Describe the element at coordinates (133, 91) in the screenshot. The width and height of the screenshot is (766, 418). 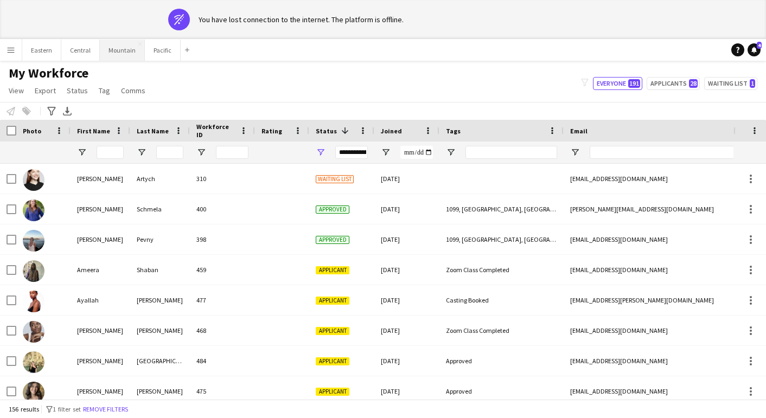
I see `span: Comms` at that location.